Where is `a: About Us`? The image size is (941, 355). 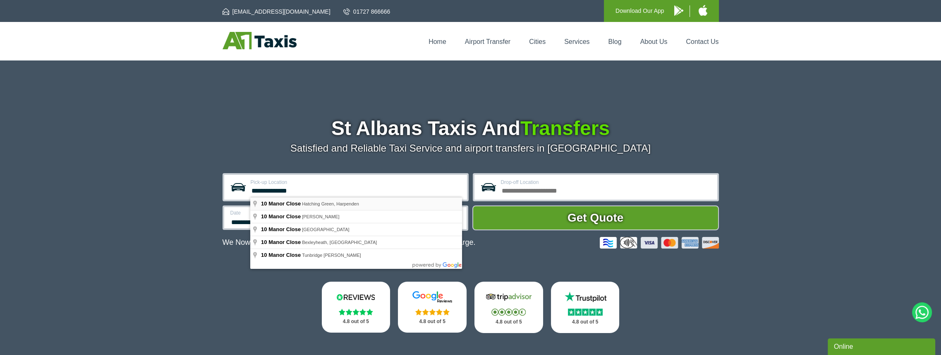
a: About Us is located at coordinates (654, 41).